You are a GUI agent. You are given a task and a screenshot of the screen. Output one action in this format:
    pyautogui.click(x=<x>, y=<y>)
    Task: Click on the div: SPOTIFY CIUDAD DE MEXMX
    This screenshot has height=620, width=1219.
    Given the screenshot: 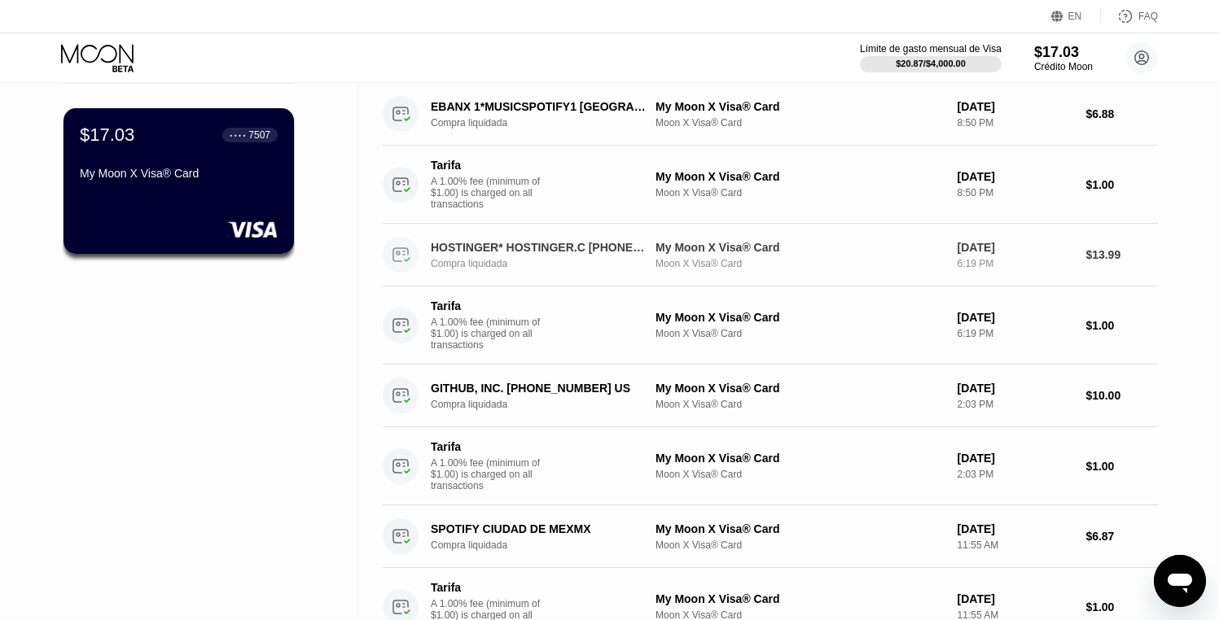 What is the action you would take?
    pyautogui.click(x=539, y=529)
    